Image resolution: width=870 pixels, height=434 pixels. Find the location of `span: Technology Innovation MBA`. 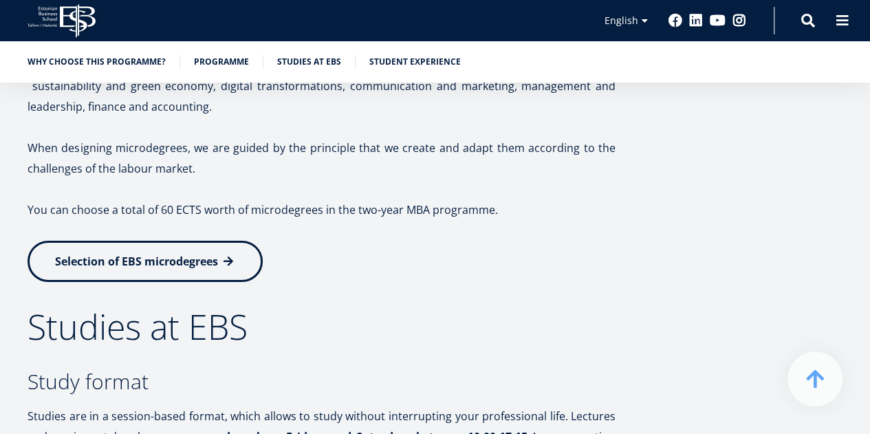

span: Technology Innovation MBA is located at coordinates (74, 233).